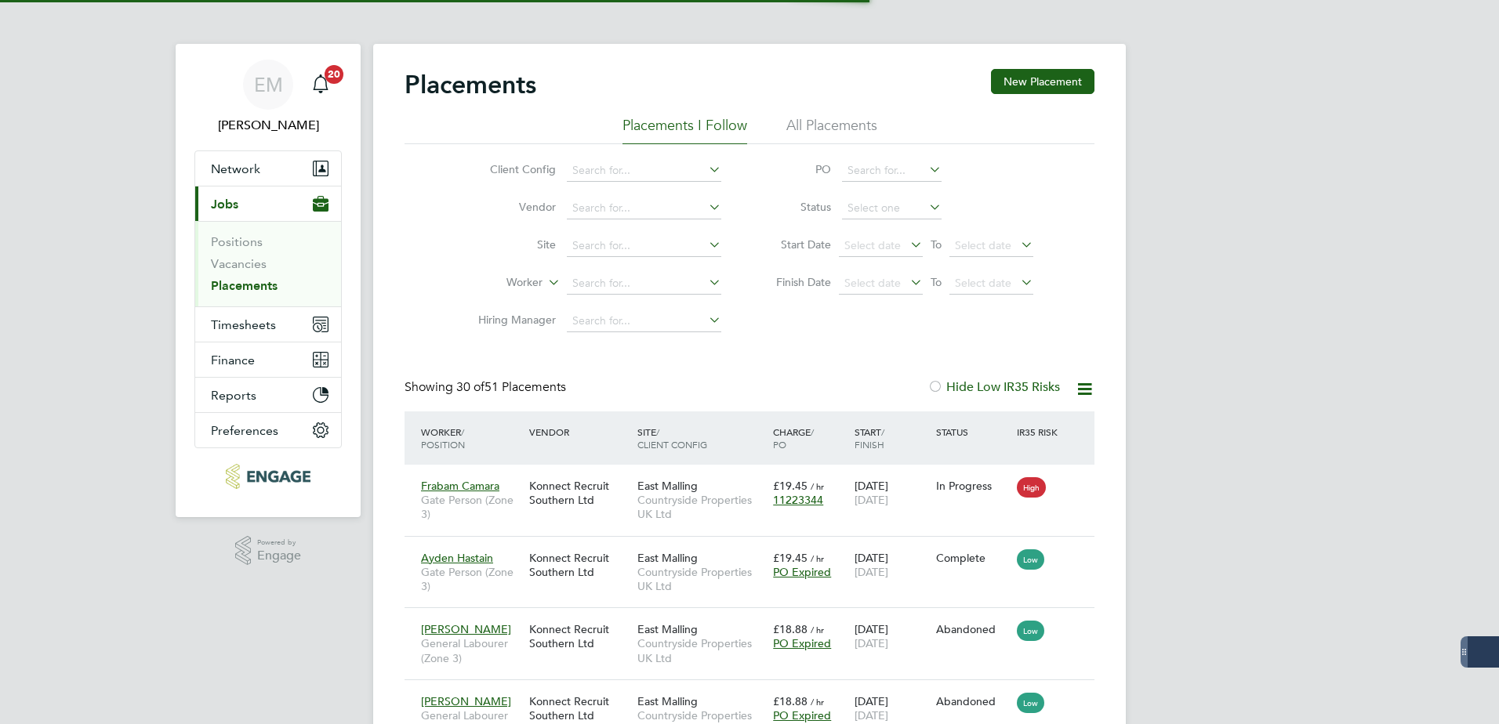  What do you see at coordinates (798, 500) in the screenshot?
I see `span: 11223344` at bounding box center [798, 500].